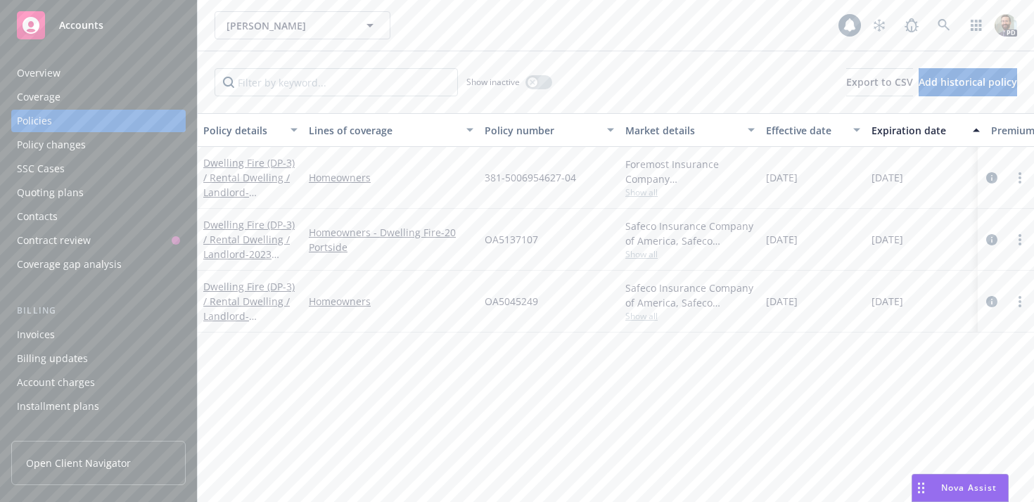  Describe the element at coordinates (50, 193) in the screenshot. I see `div: Quoting plans` at that location.